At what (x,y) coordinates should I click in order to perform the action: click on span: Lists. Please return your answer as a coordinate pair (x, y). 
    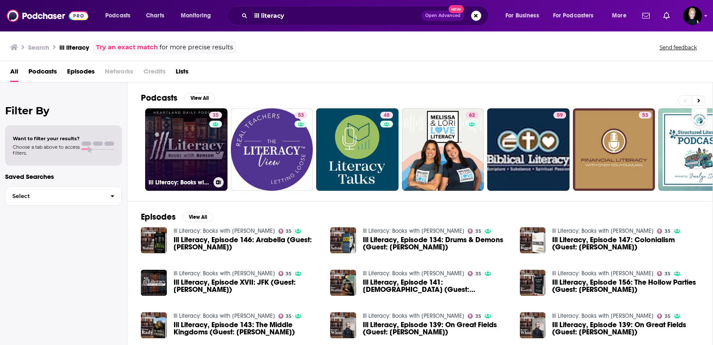
    Looking at the image, I should click on (182, 73).